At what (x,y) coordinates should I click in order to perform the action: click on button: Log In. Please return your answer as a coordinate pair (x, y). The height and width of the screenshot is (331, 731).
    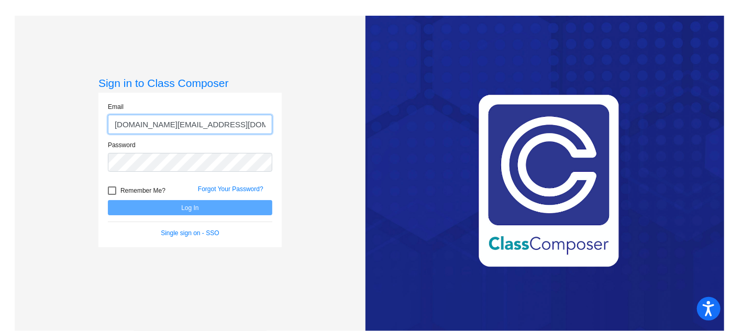
    Looking at the image, I should click on (190, 207).